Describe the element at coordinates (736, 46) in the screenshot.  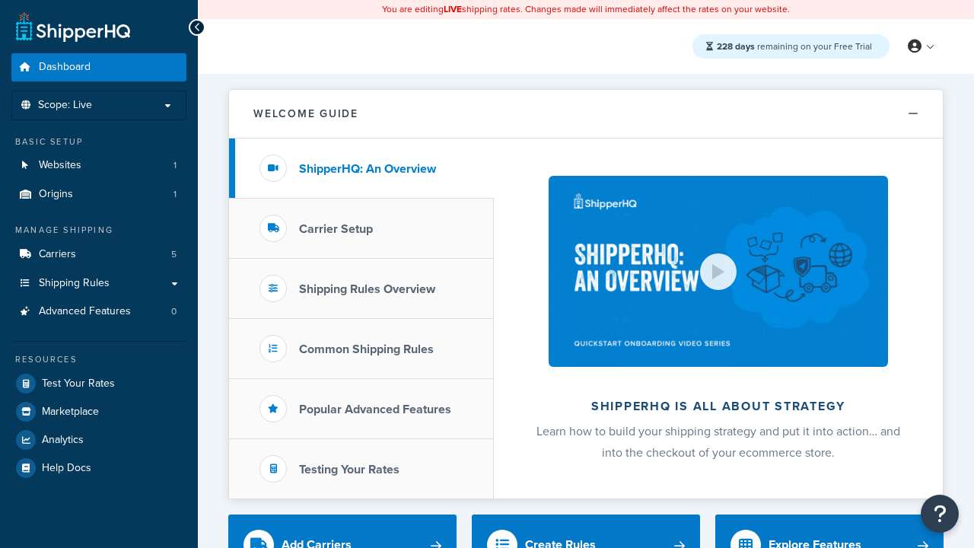
I see `strong: 228 days` at that location.